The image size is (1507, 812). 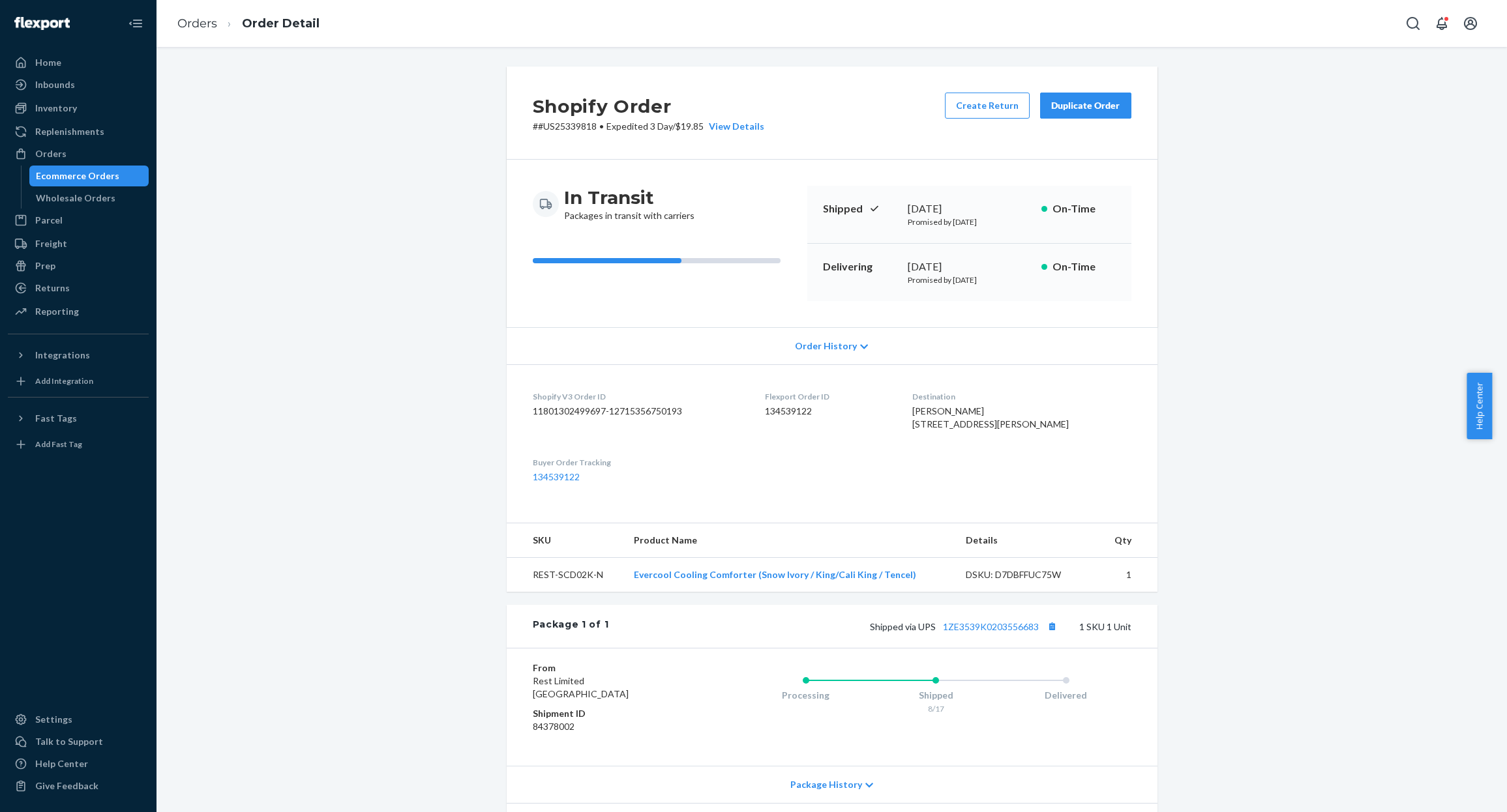 I want to click on dd: 11801302499697-12715356750193, so click(x=638, y=412).